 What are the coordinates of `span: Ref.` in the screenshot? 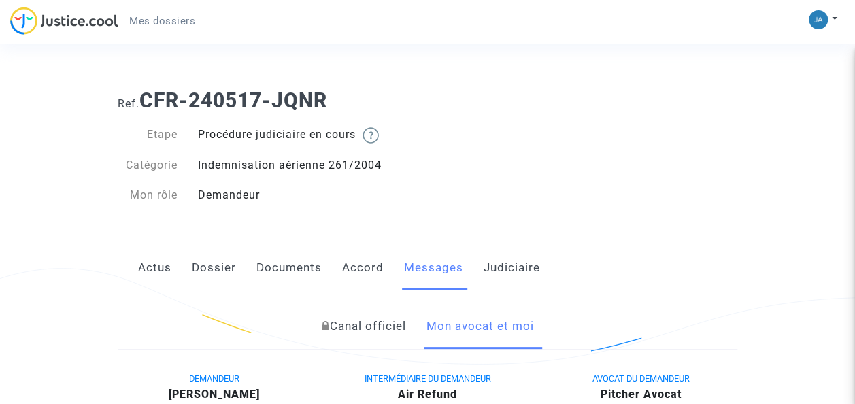 It's located at (129, 103).